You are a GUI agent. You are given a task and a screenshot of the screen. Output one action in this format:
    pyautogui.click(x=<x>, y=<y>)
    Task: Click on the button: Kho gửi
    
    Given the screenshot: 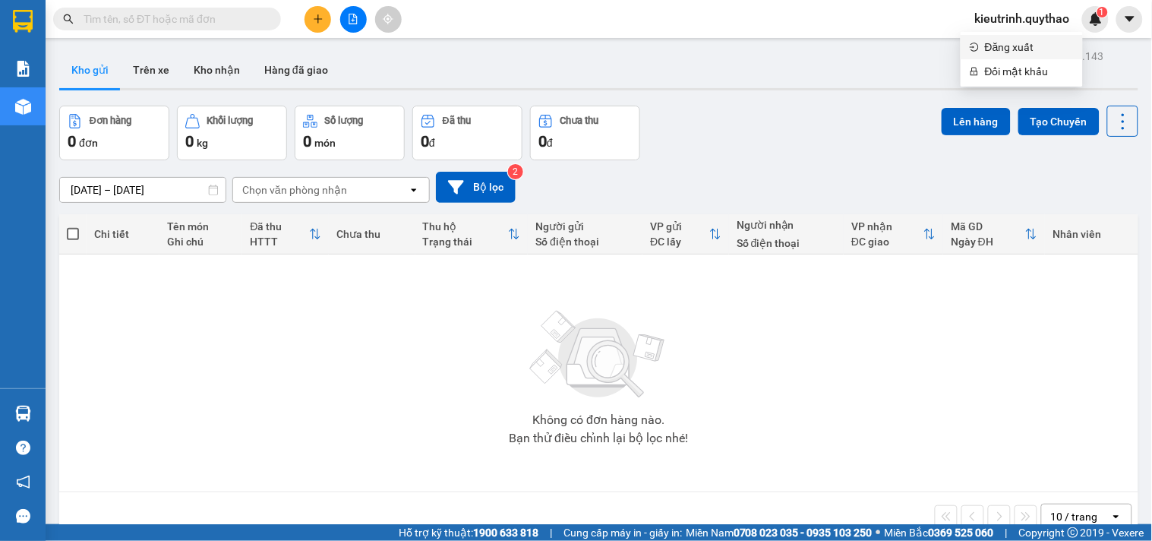 What is the action you would take?
    pyautogui.click(x=90, y=70)
    